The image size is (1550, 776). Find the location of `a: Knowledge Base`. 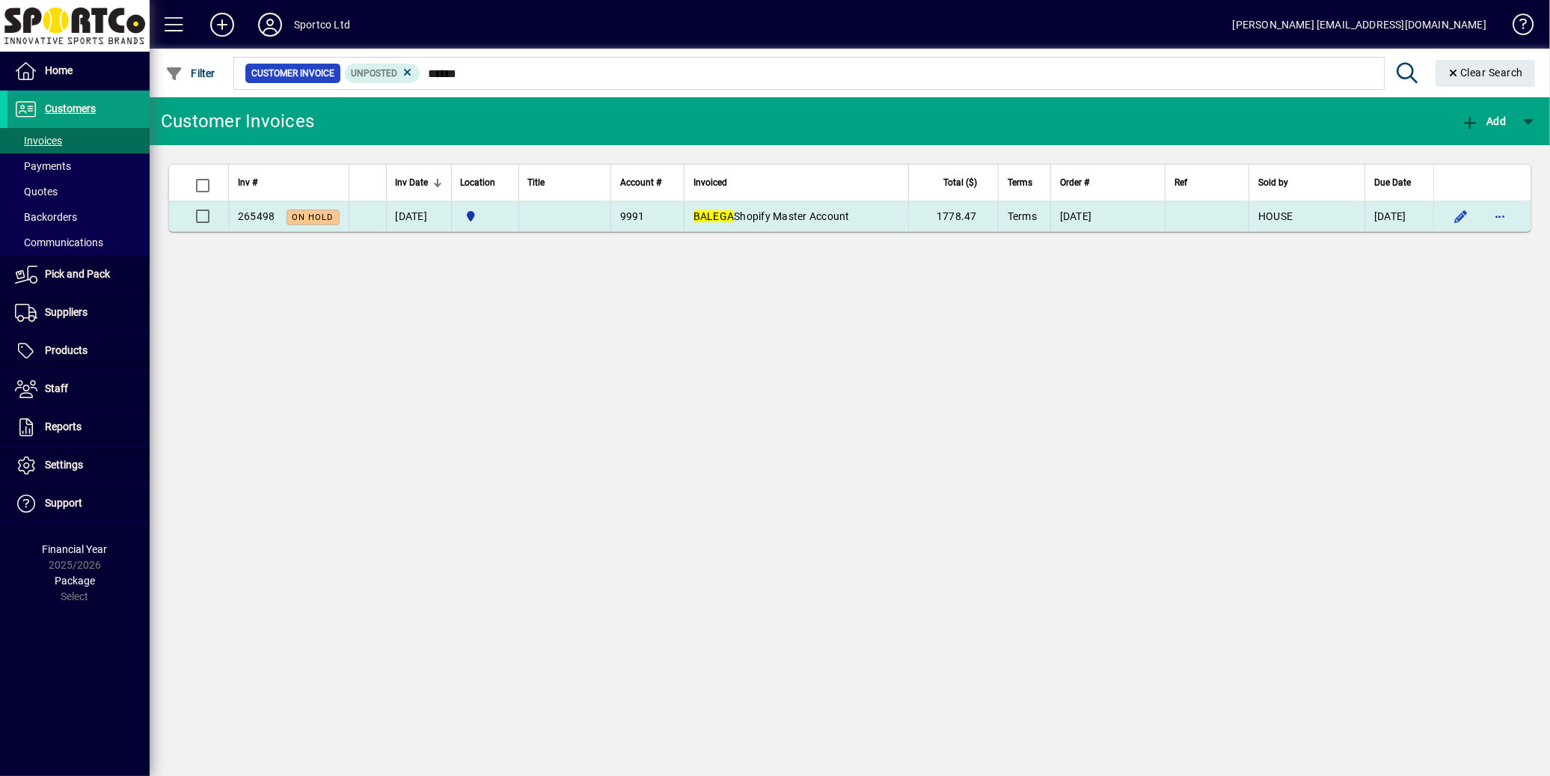

a: Knowledge Base is located at coordinates (1517, 27).